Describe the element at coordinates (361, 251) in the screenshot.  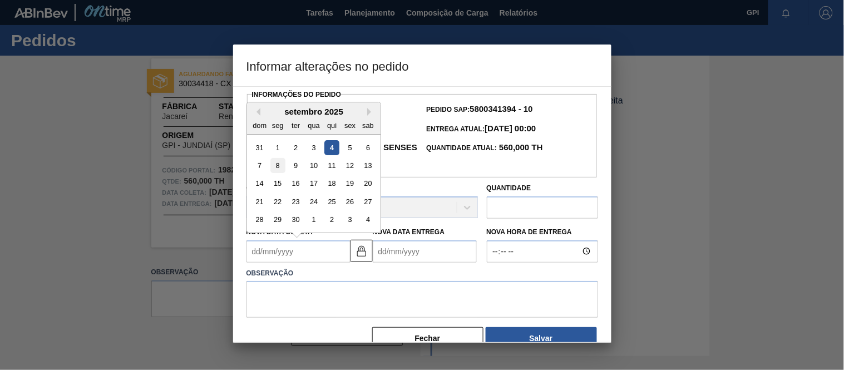
I see `img: locked` at that location.